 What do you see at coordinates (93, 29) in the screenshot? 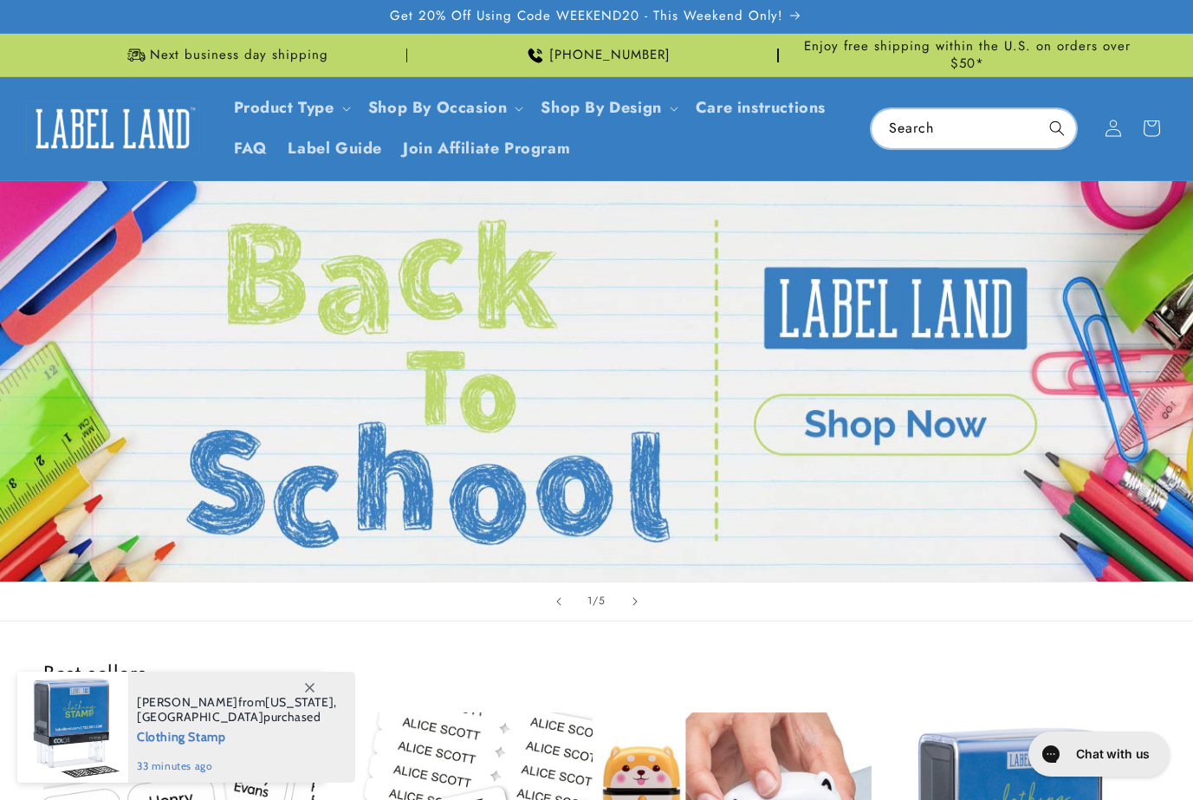
I see `h2: Chat with us` at bounding box center [93, 29].